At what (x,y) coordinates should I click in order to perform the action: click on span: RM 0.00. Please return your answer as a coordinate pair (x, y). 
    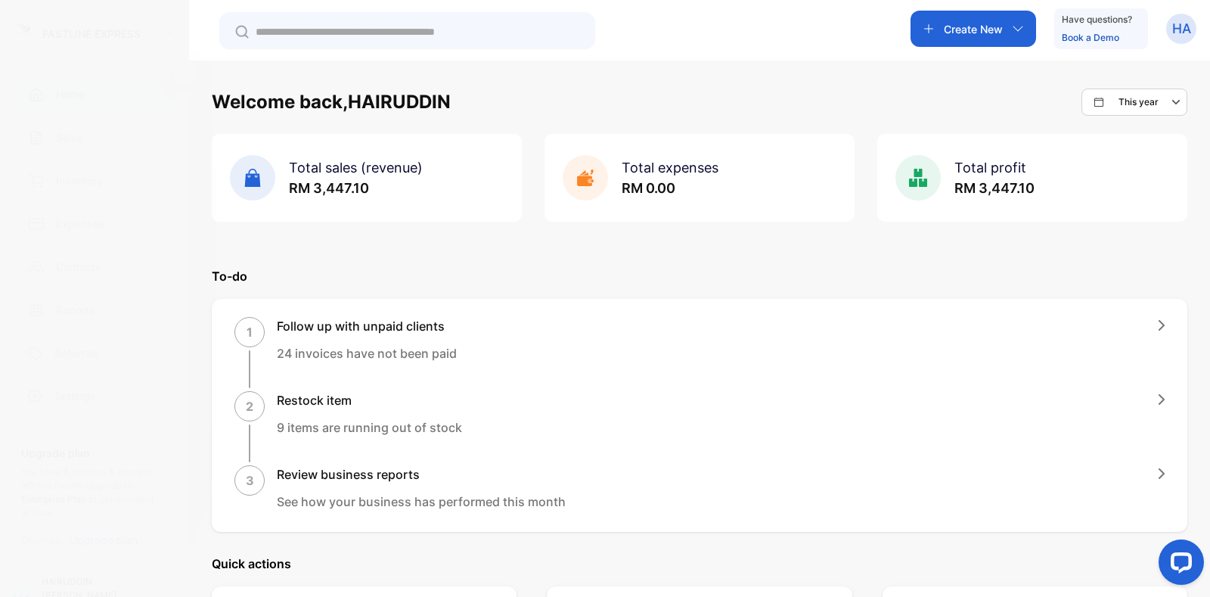
    Looking at the image, I should click on (648, 188).